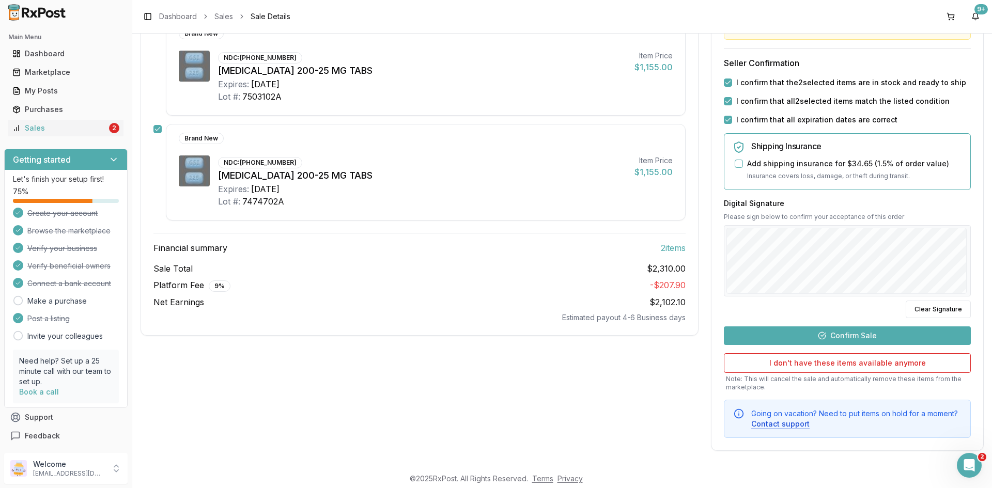 The image size is (992, 488). Describe the element at coordinates (848, 383) in the screenshot. I see `p: Note: This will cancel the sale and automatically remove these items from the marketplace.` at that location.